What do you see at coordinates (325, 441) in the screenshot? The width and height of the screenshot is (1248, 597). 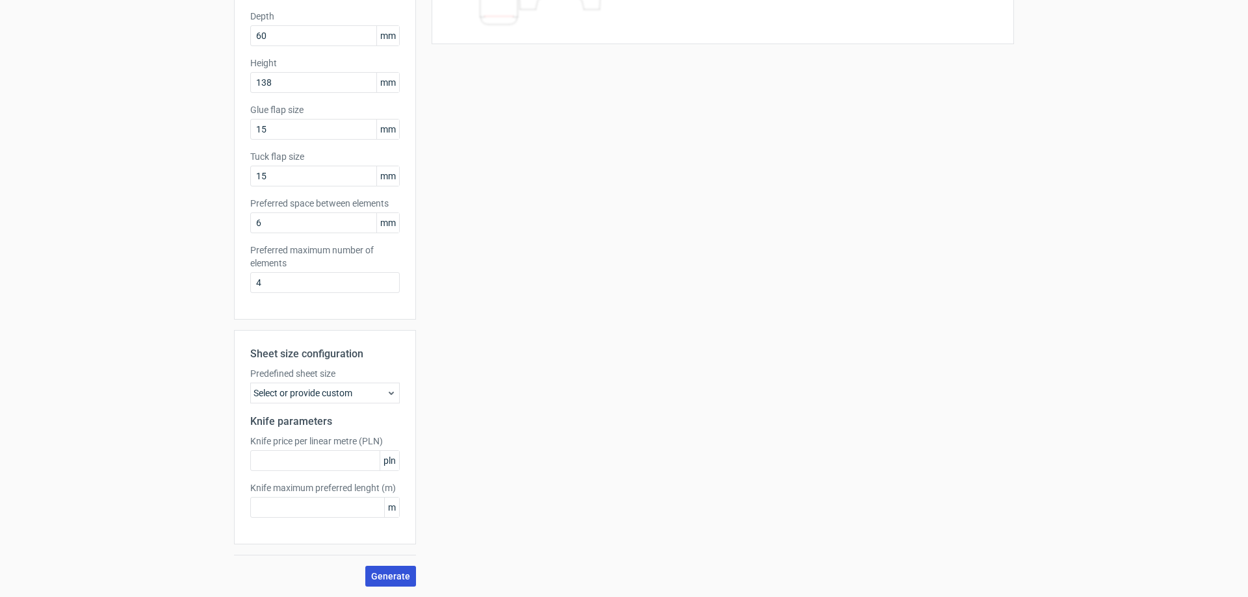 I see `label: Knife price per linear metre (PLN)` at bounding box center [325, 441].